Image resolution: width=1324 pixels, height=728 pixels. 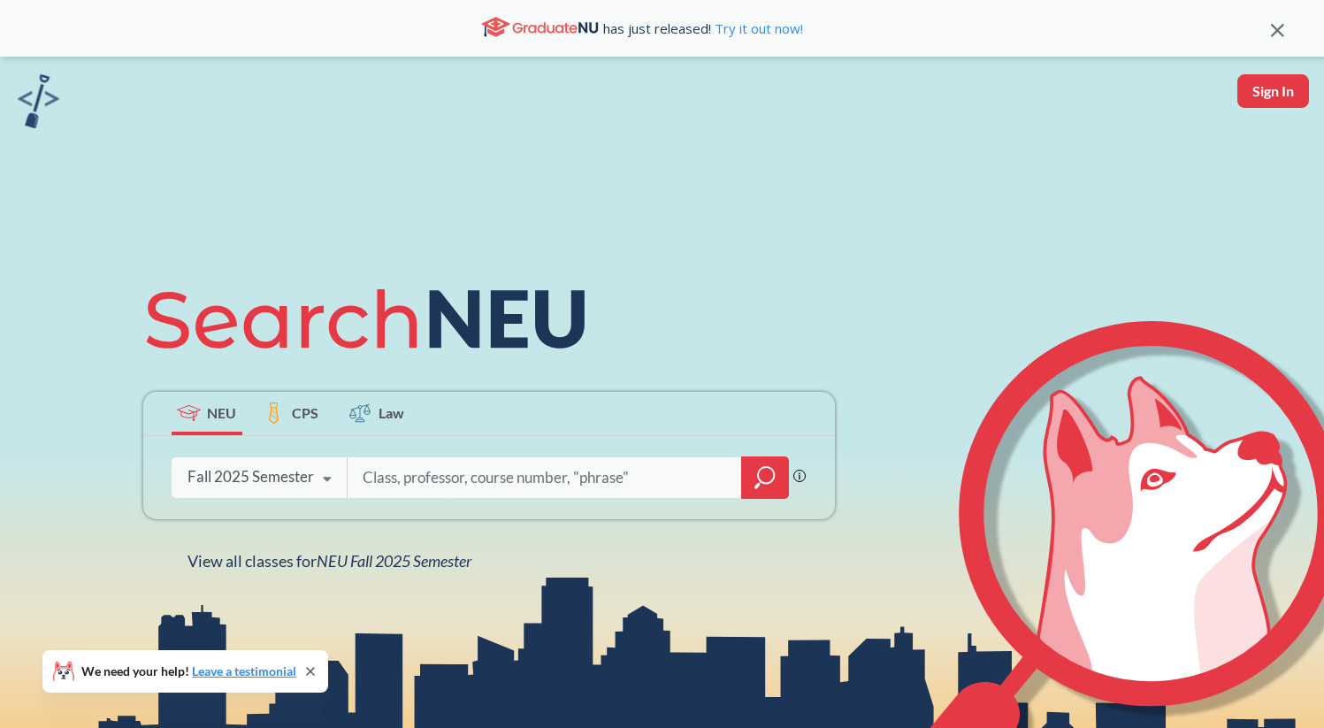 What do you see at coordinates (765, 477) in the screenshot?
I see `svg: magnifying glass` at bounding box center [765, 477].